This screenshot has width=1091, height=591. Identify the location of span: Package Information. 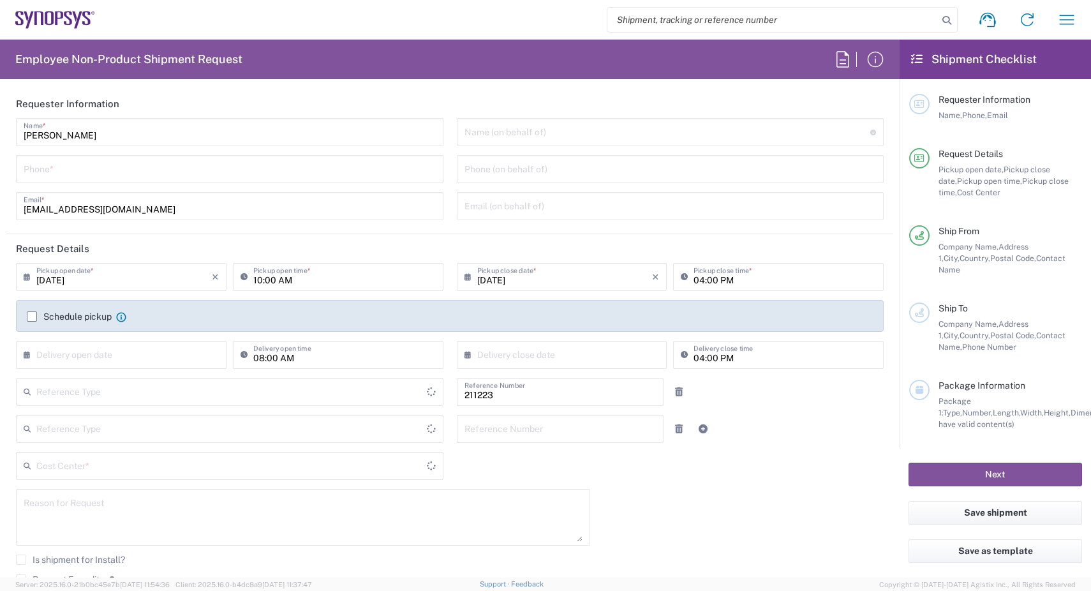
(982, 385).